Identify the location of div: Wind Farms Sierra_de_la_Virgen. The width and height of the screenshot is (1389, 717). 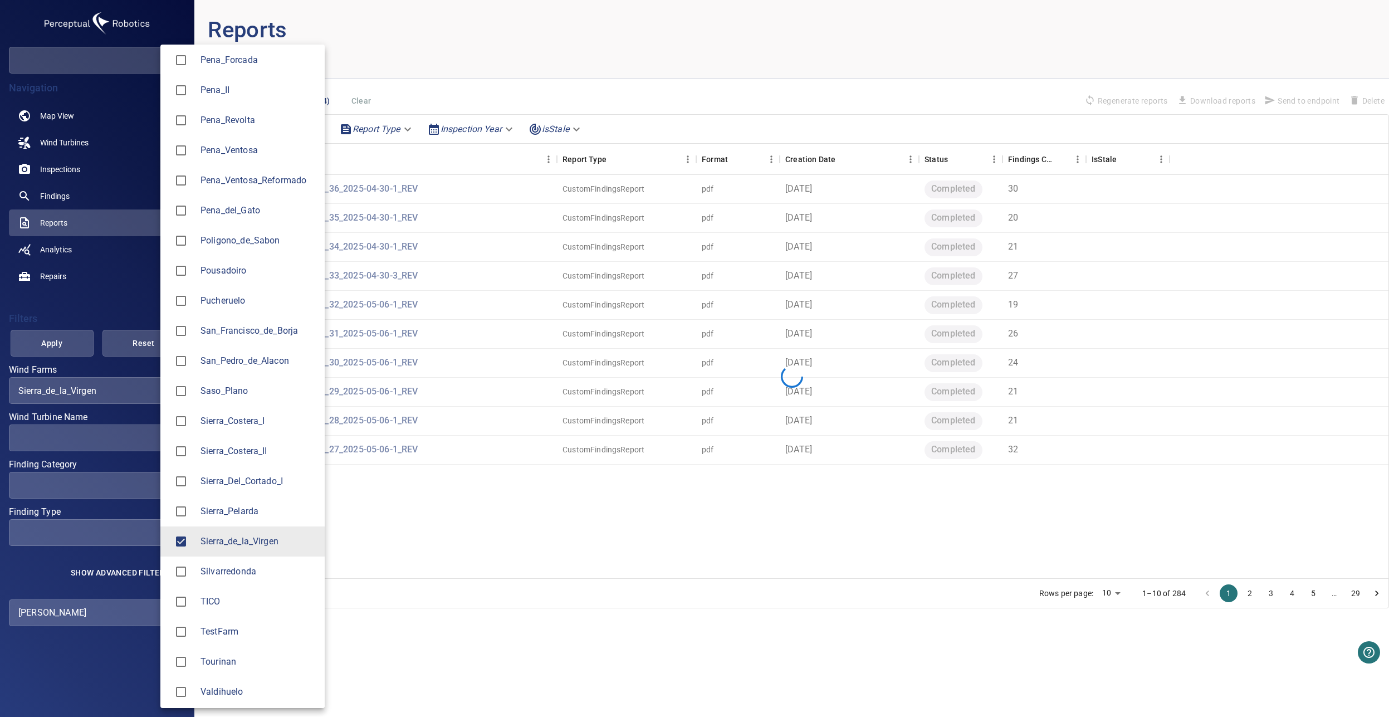
(258, 541).